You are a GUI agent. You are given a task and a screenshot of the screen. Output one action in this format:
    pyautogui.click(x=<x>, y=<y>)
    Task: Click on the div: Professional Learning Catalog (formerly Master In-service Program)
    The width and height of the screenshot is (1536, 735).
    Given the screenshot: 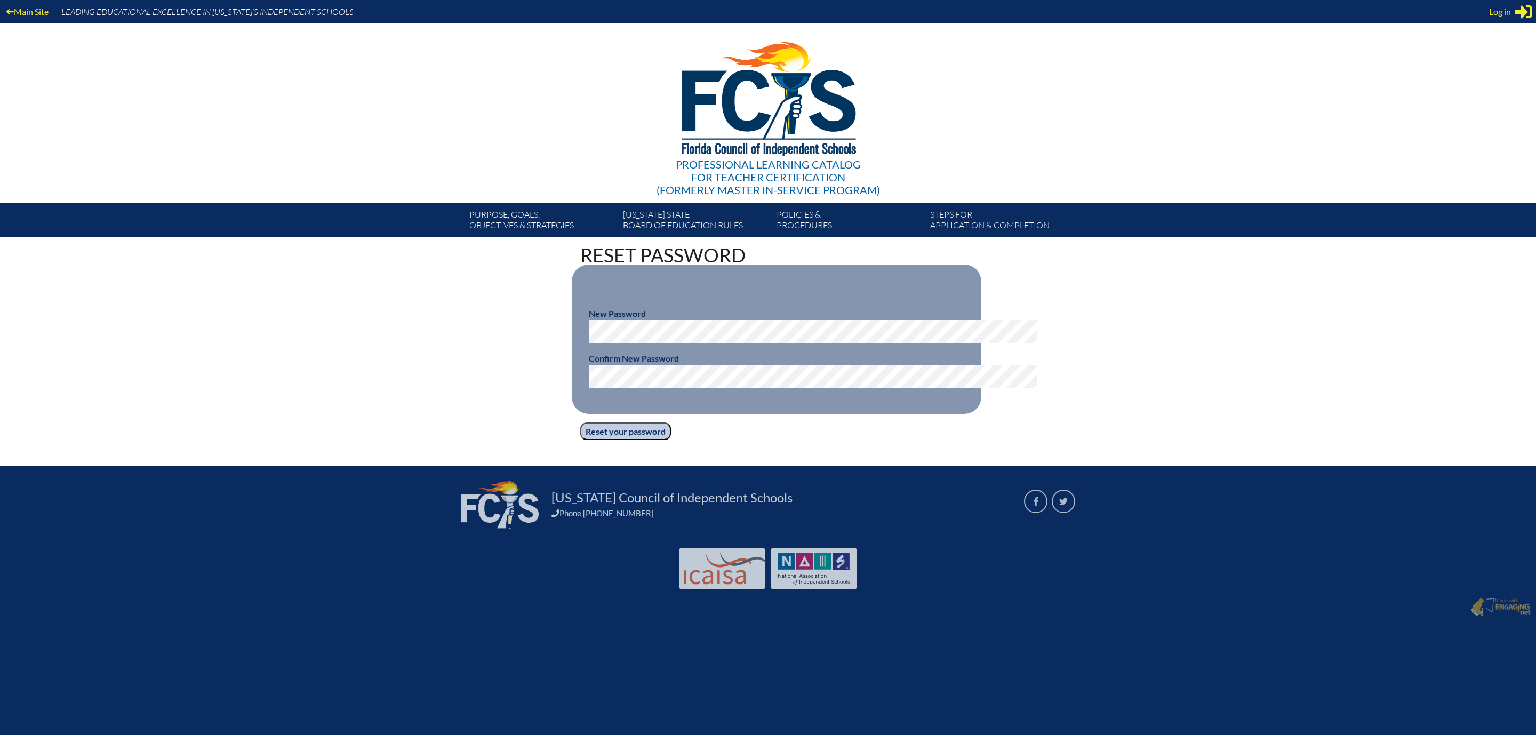 What is the action you would take?
    pyautogui.click(x=768, y=177)
    